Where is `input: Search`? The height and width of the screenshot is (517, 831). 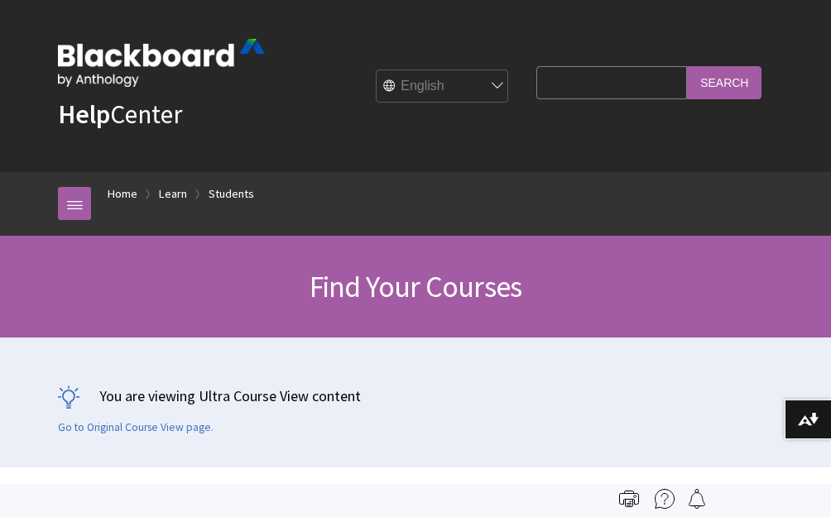 input: Search is located at coordinates (724, 82).